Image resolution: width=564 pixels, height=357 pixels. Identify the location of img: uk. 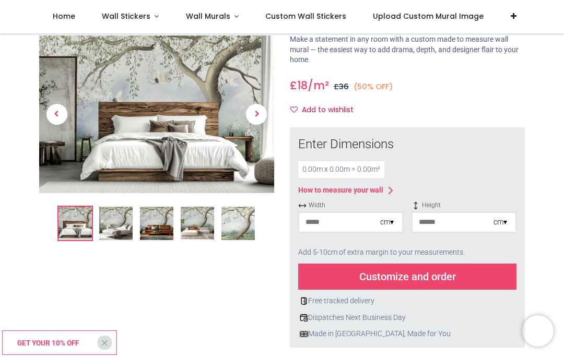
(304, 334).